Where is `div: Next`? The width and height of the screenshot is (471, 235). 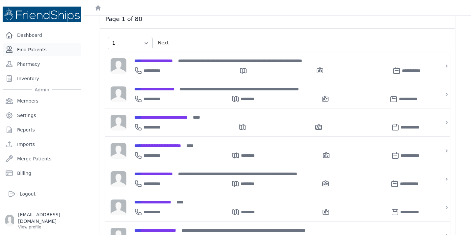
div: Next is located at coordinates (163, 43).